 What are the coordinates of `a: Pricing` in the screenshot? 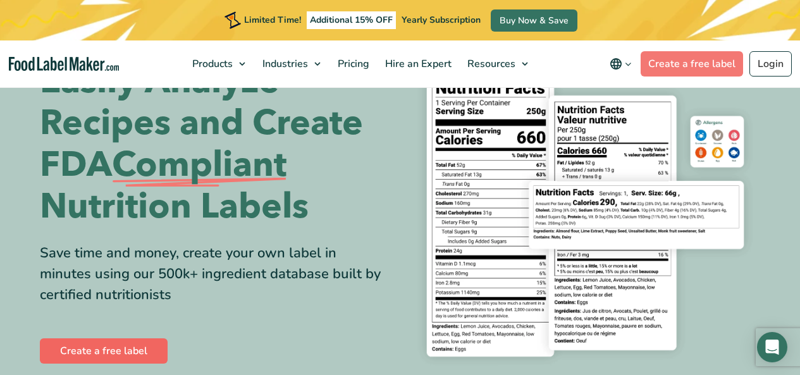 It's located at (352, 64).